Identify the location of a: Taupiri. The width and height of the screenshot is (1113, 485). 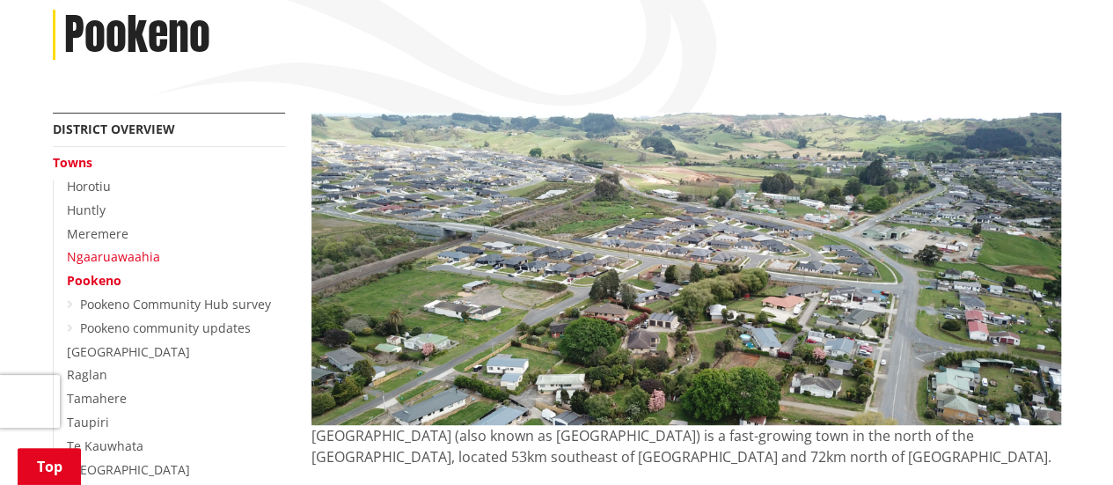
(88, 421).